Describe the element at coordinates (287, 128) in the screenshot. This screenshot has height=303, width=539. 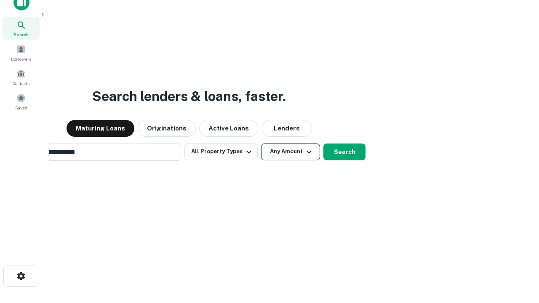
I see `button: Lenders` at that location.